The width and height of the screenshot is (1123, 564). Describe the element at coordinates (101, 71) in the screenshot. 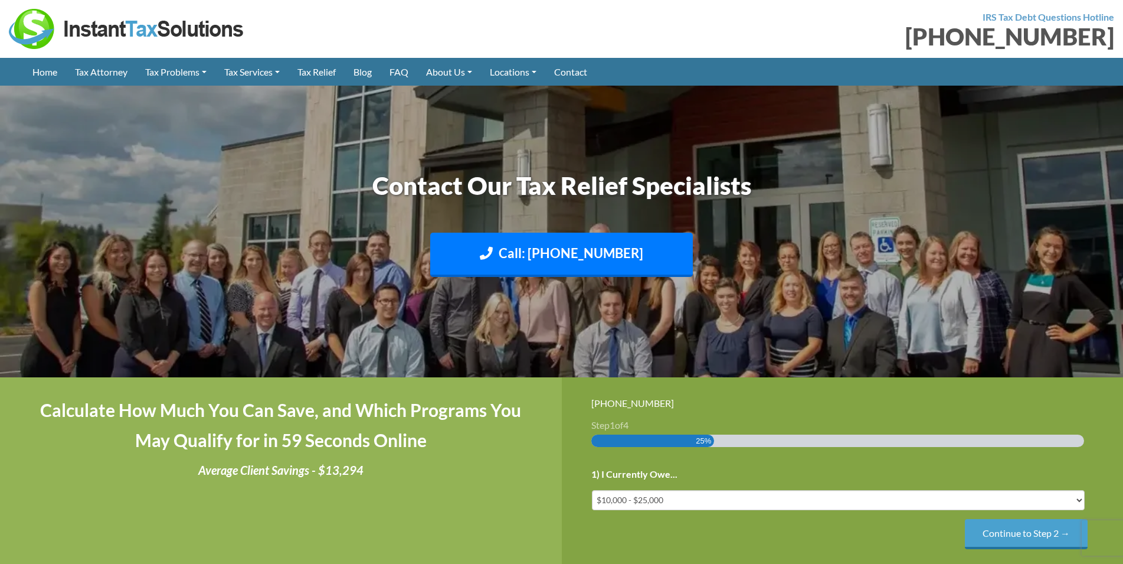

I see `a: Tax Attorney` at that location.